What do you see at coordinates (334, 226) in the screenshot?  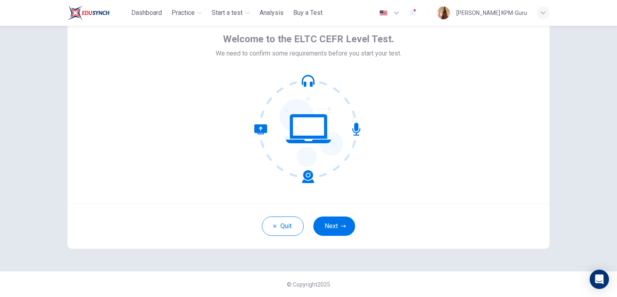 I see `button: Next` at bounding box center [334, 226].